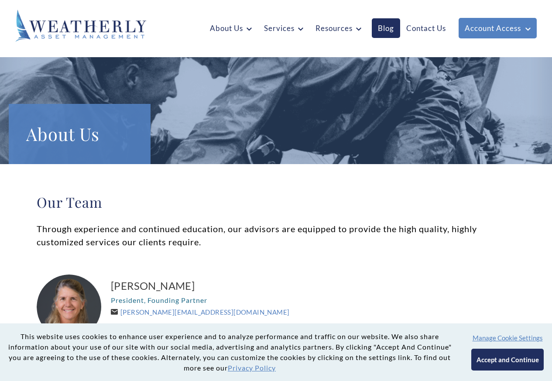 This screenshot has width=552, height=381. What do you see at coordinates (252, 367) in the screenshot?
I see `a: Privacy Policy` at bounding box center [252, 367].